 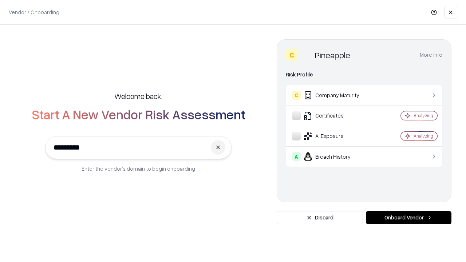 I want to click on button: Discard, so click(x=320, y=218).